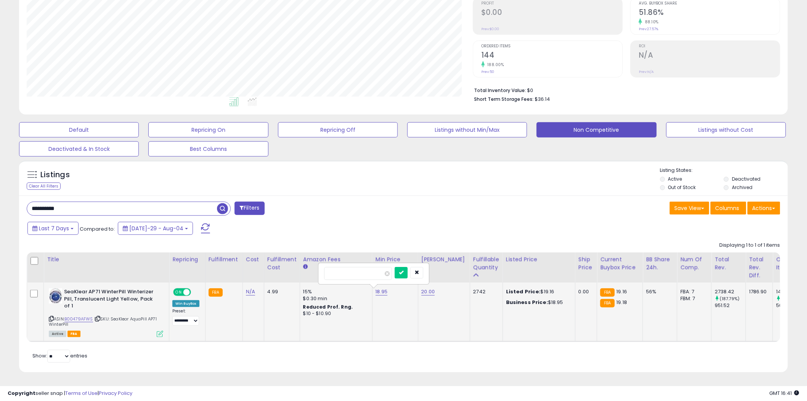 The image size is (807, 401). What do you see at coordinates (395, 259) in the screenshot?
I see `div: Min Price` at bounding box center [395, 259].